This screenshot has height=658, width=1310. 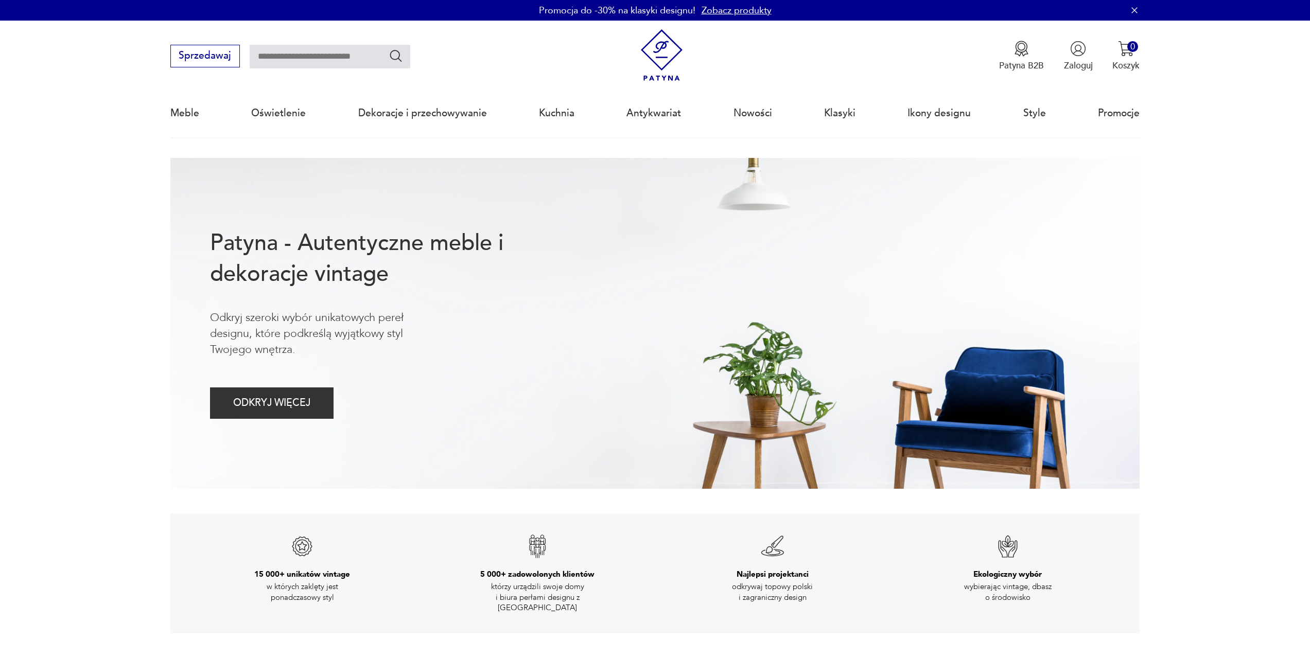 I want to click on button: Patyna B2B, so click(x=1021, y=56).